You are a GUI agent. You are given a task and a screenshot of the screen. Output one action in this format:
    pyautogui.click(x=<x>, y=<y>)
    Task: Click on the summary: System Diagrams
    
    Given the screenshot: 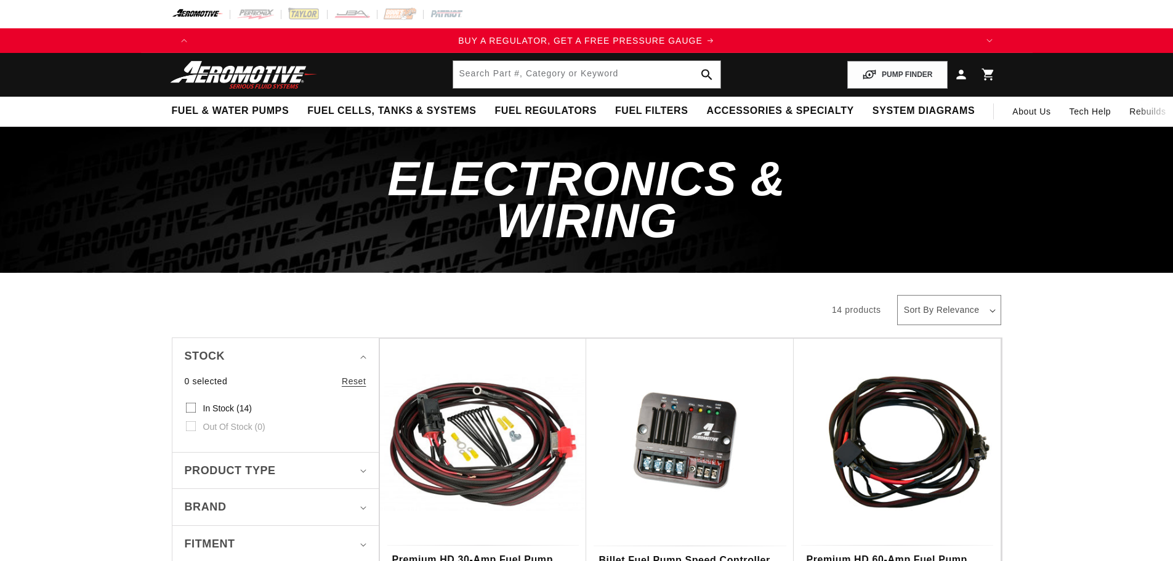 What is the action you would take?
    pyautogui.click(x=924, y=111)
    